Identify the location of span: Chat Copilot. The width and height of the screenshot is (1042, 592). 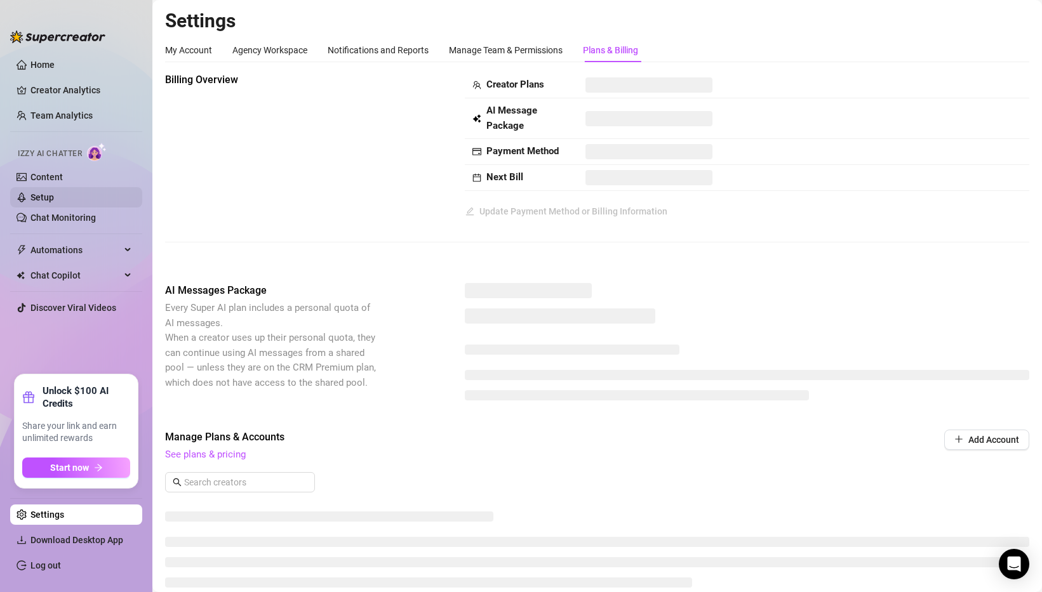
(76, 276).